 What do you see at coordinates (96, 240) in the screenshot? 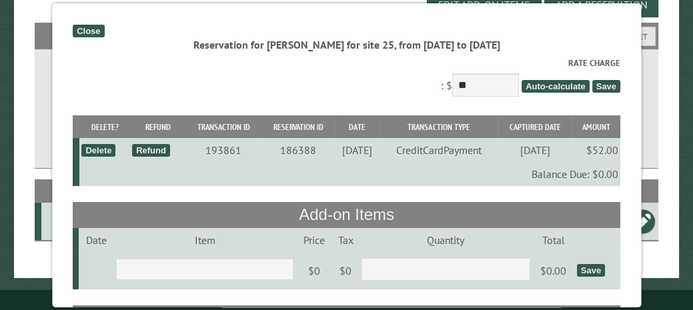
I see `td: Date` at bounding box center [96, 240].